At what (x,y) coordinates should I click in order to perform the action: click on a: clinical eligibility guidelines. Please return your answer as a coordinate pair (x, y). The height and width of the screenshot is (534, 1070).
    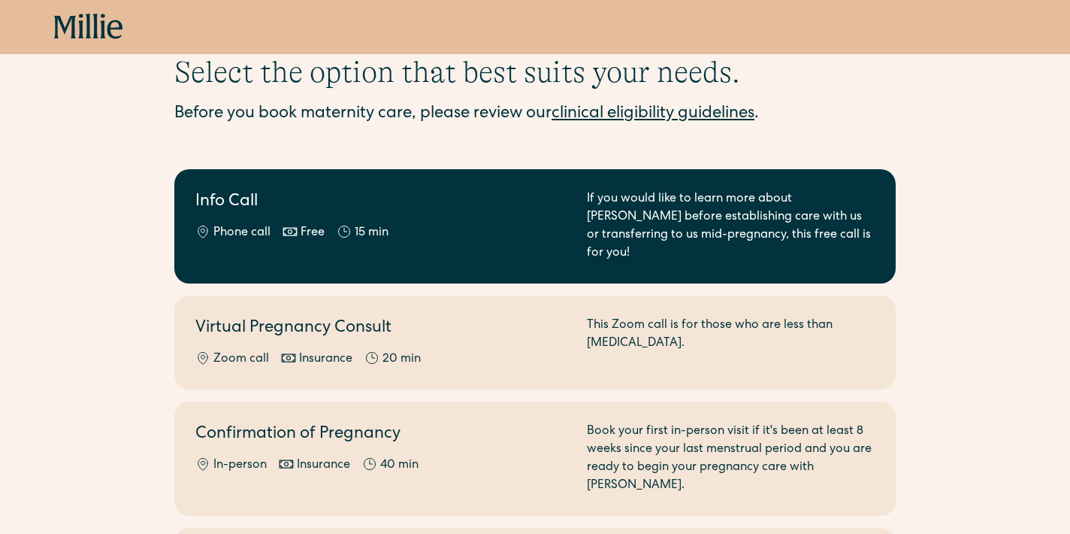
    Looking at the image, I should click on (653, 114).